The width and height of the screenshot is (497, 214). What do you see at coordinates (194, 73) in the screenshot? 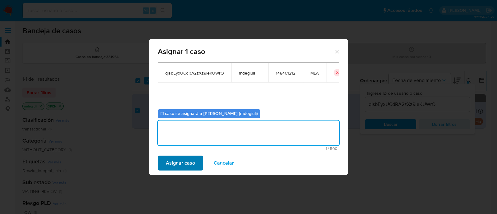
I see `span: qisbEyxUCdRA2zXz9IeKUWrO` at bounding box center [194, 73].